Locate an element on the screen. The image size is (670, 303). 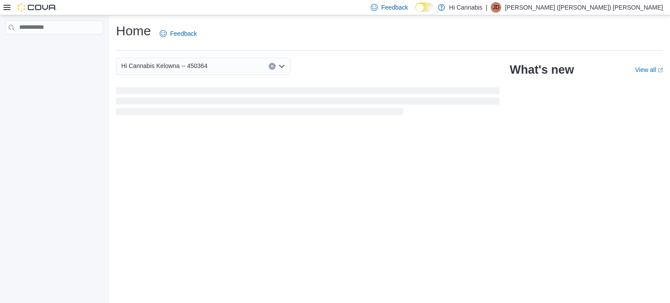
a: View allExternal link is located at coordinates (649, 70).